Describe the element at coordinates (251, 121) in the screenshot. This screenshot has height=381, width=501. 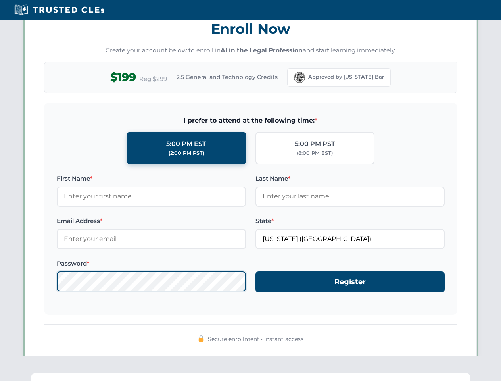
I see `span: I prefer to attend at the following time:` at that location.